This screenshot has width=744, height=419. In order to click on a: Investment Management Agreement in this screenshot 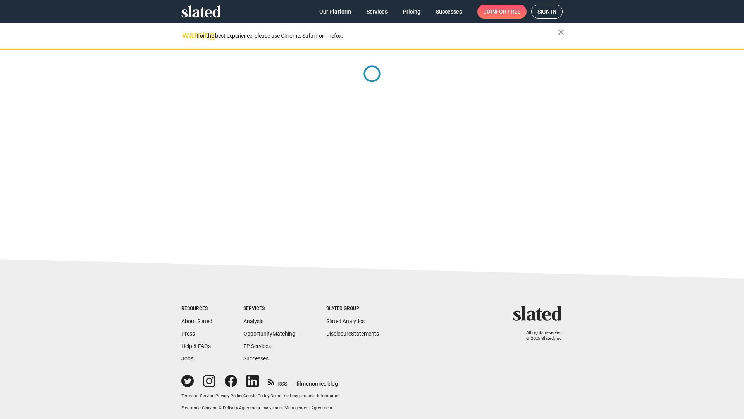, I will do `click(297, 408)`.